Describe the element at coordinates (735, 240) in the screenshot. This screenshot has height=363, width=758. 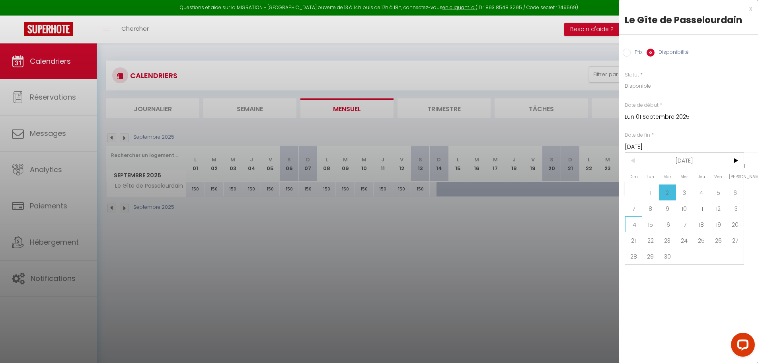
I see `span: 27` at that location.